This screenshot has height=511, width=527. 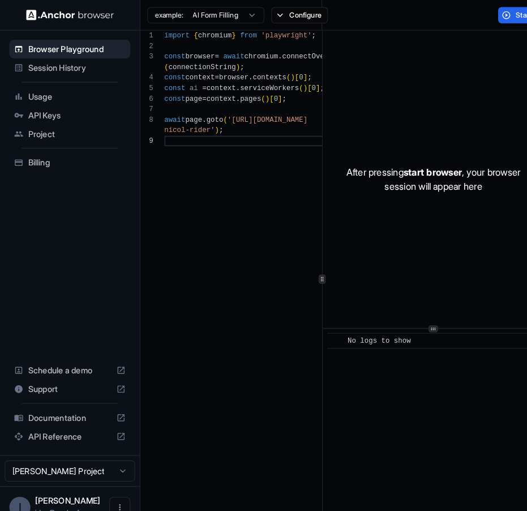 I want to click on span: idan@anchorforge.io, so click(x=61, y=495).